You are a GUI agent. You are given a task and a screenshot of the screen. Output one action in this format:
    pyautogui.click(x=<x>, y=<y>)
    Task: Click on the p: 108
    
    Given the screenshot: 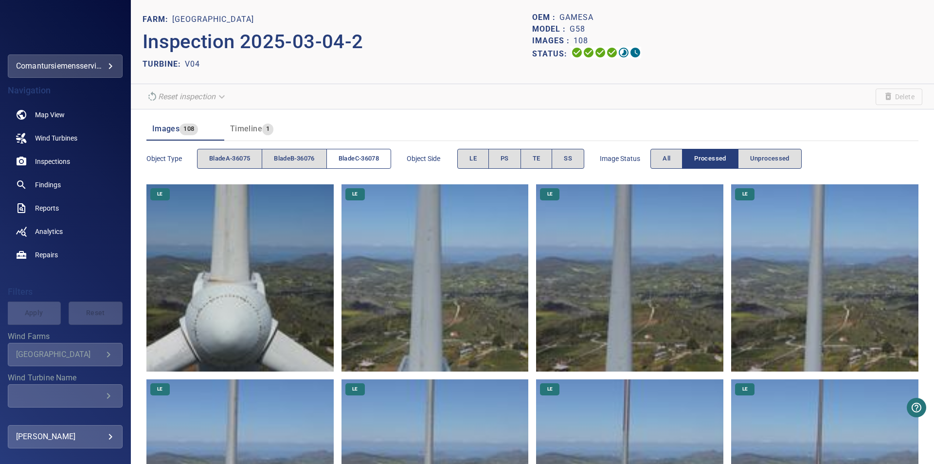 What is the action you would take?
    pyautogui.click(x=581, y=41)
    